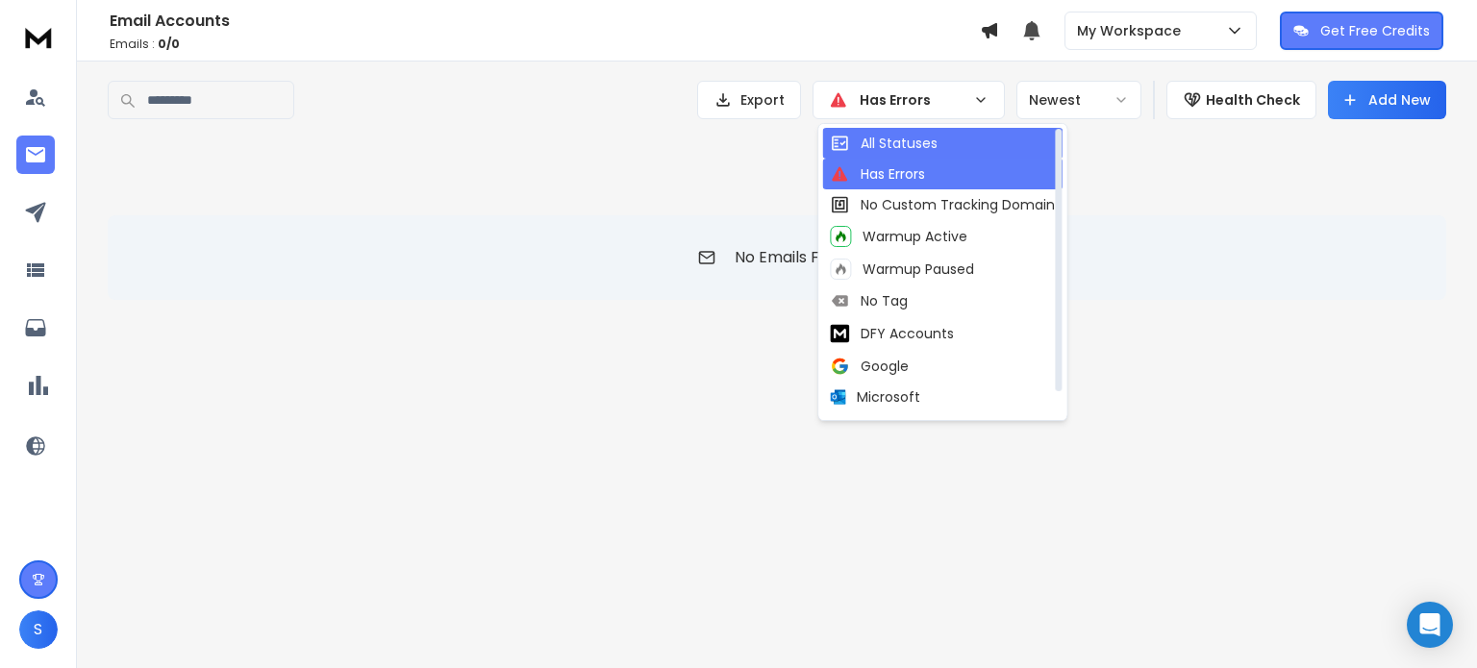 This screenshot has width=1477, height=668. What do you see at coordinates (942, 205) in the screenshot?
I see `div: No Custom Tracking Domain` at bounding box center [942, 205].